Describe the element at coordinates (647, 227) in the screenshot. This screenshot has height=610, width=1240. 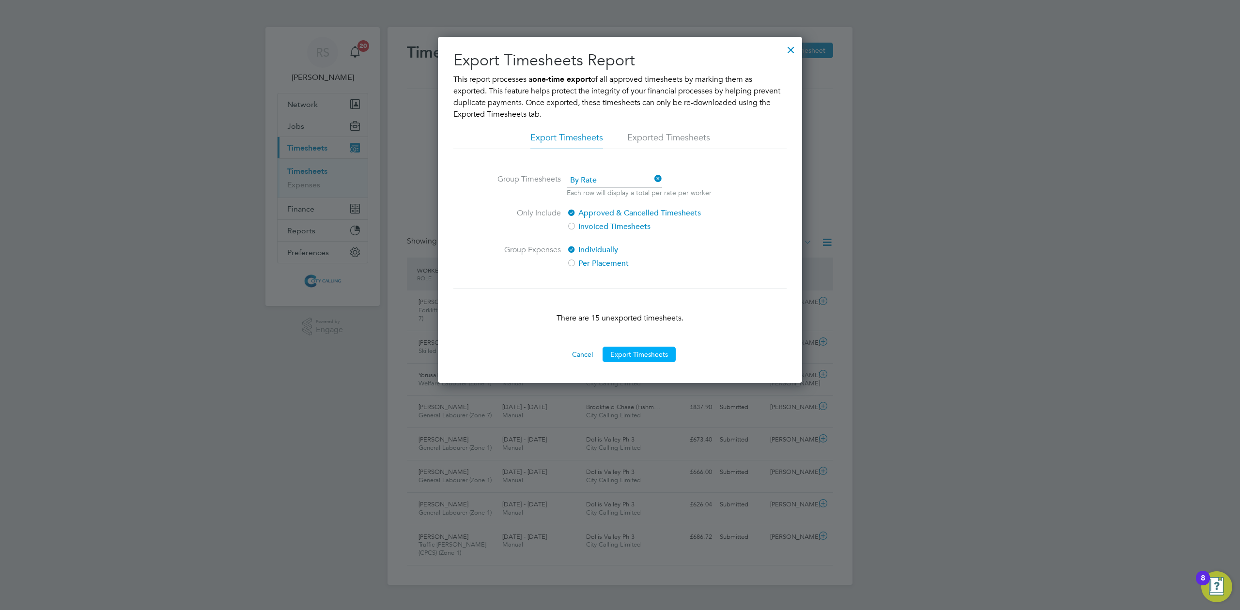
I see `label: Invoiced Timesheets` at that location.